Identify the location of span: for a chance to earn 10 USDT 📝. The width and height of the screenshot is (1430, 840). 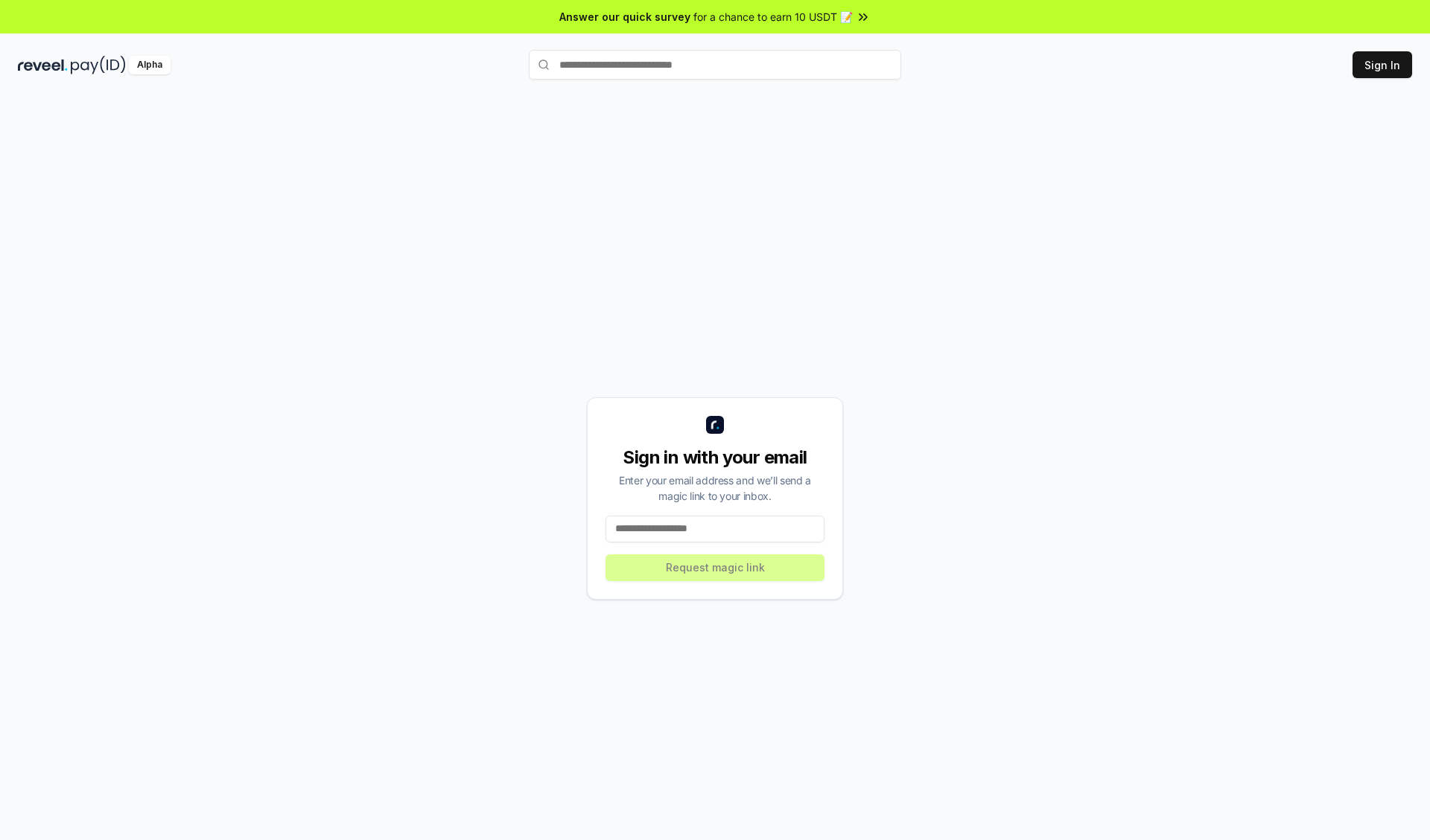
(773, 16).